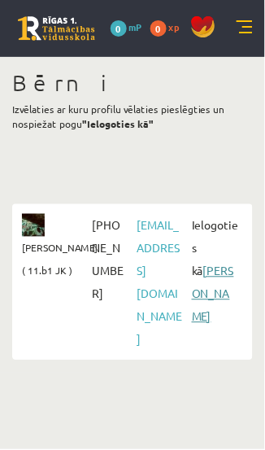 The height and width of the screenshot is (450, 265). I want to click on a: Rīgas 1. Tālmācības vidusskola, so click(56, 28).